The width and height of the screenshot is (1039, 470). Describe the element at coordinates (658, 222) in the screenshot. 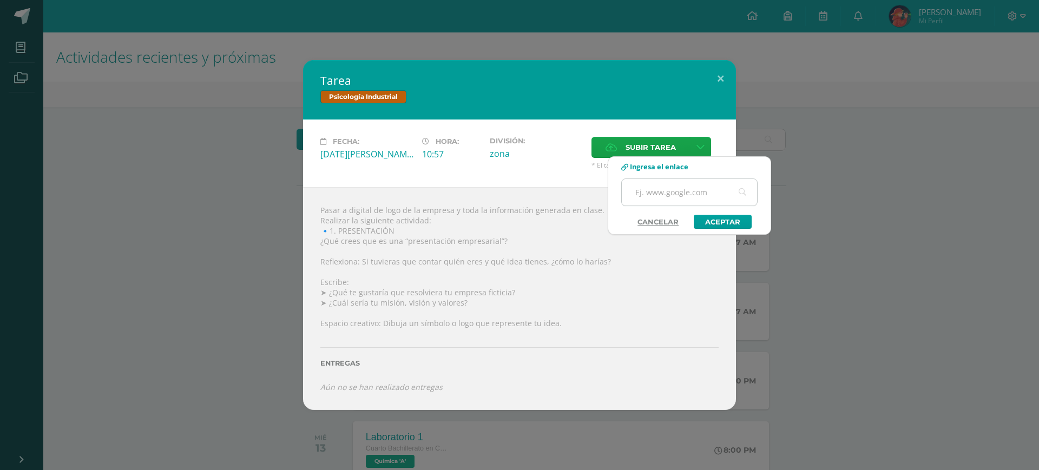

I see `a: Cancelar` at that location.